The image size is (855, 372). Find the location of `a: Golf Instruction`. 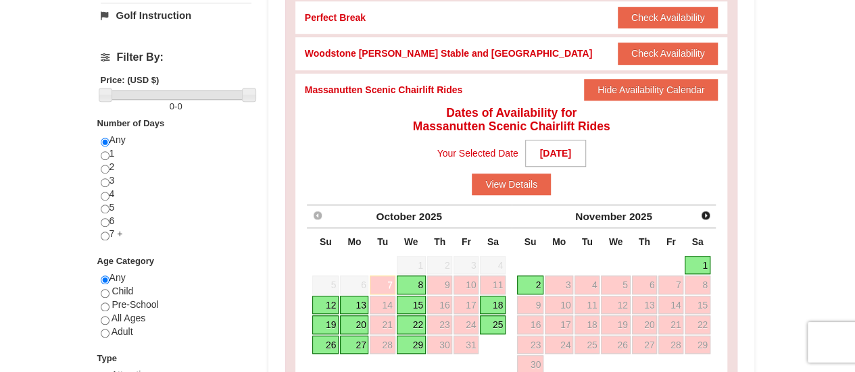

a: Golf Instruction is located at coordinates (176, 15).